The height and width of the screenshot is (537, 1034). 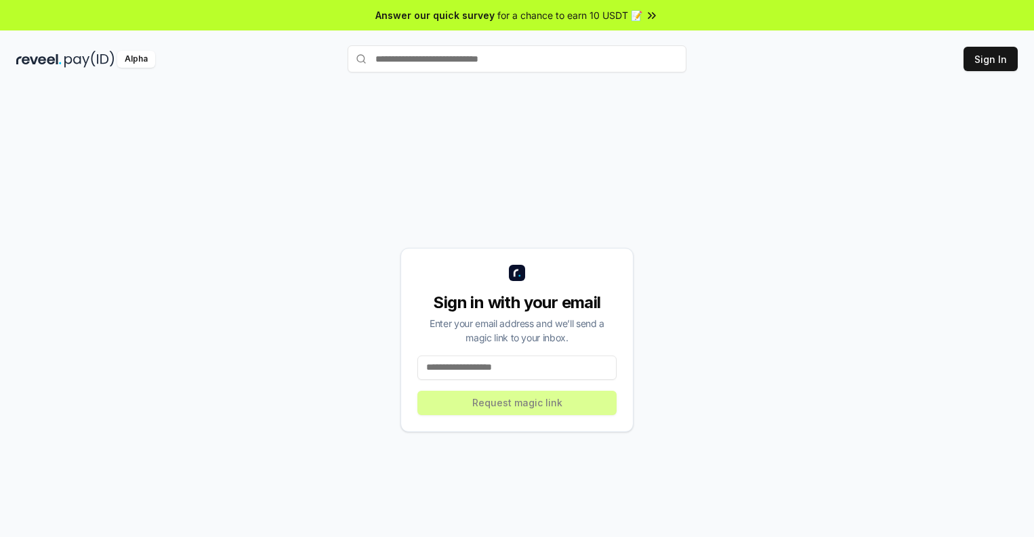 What do you see at coordinates (39, 59) in the screenshot?
I see `img: reveel_dark` at bounding box center [39, 59].